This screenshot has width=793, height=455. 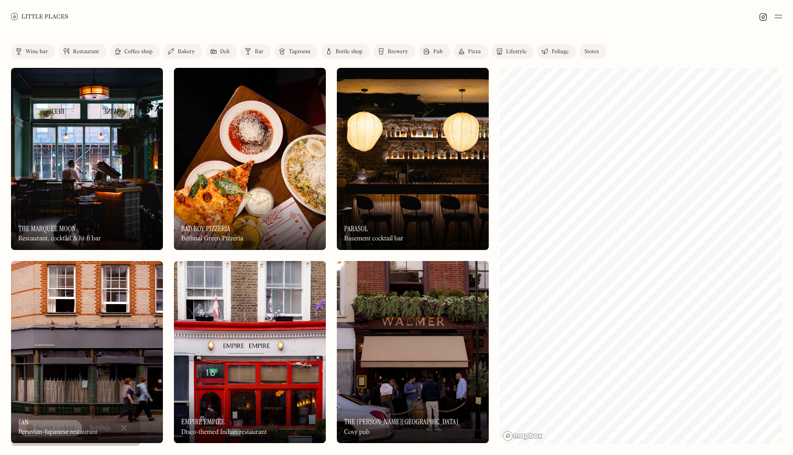 What do you see at coordinates (250, 159) in the screenshot?
I see `img: Bad Boy Pizzeria` at bounding box center [250, 159].